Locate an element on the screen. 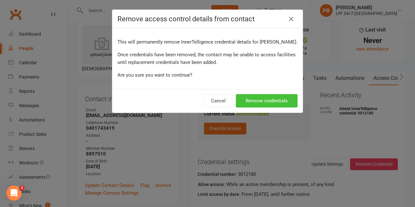 The height and width of the screenshot is (207, 415). button: Close is located at coordinates (291, 19).